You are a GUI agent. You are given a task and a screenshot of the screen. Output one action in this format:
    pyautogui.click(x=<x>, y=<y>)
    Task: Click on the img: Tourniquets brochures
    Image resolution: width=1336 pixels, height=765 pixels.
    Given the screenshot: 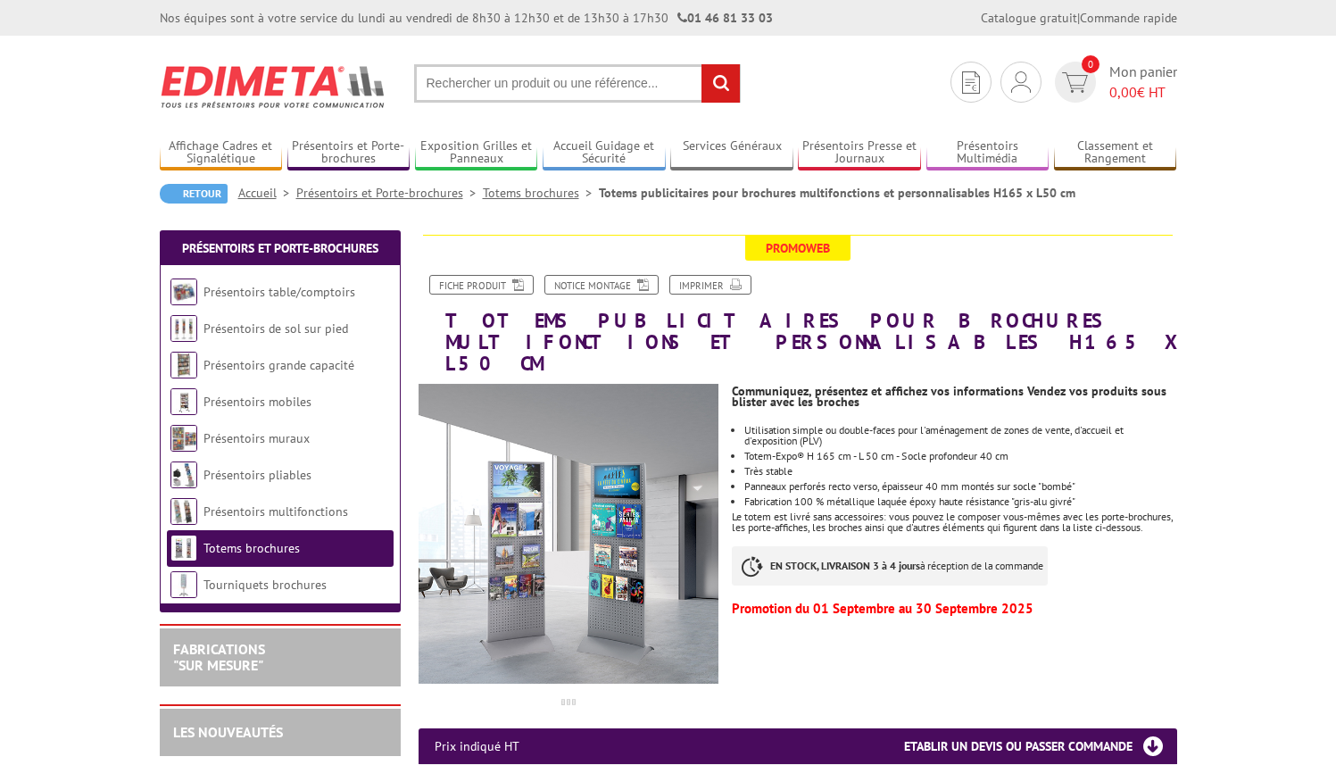 What is the action you would take?
    pyautogui.click(x=184, y=585)
    